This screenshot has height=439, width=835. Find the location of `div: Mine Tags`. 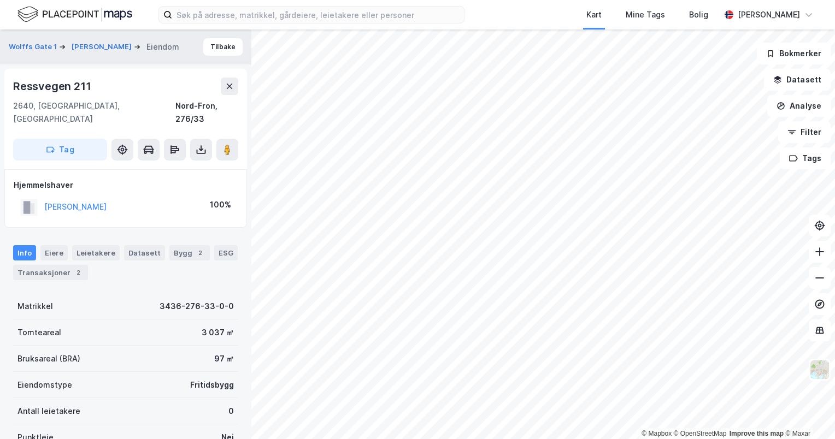

div: Mine Tags is located at coordinates (645, 15).